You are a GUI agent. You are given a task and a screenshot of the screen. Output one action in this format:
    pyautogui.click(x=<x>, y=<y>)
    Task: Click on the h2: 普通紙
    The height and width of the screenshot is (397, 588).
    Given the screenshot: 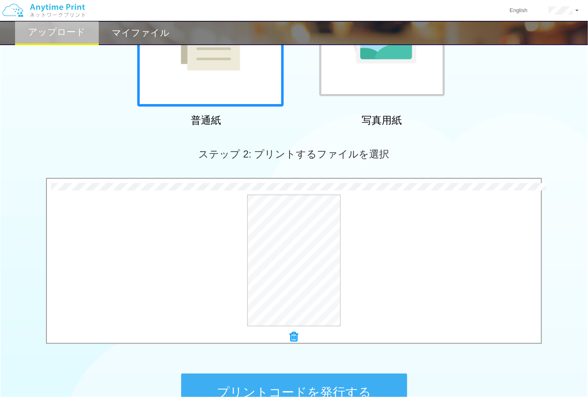 What is the action you would take?
    pyautogui.click(x=206, y=120)
    